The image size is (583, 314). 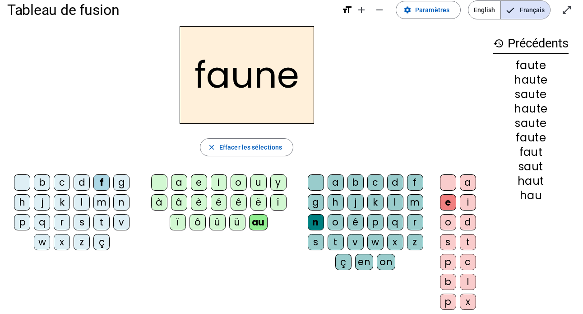 I want to click on div: y, so click(x=279, y=182).